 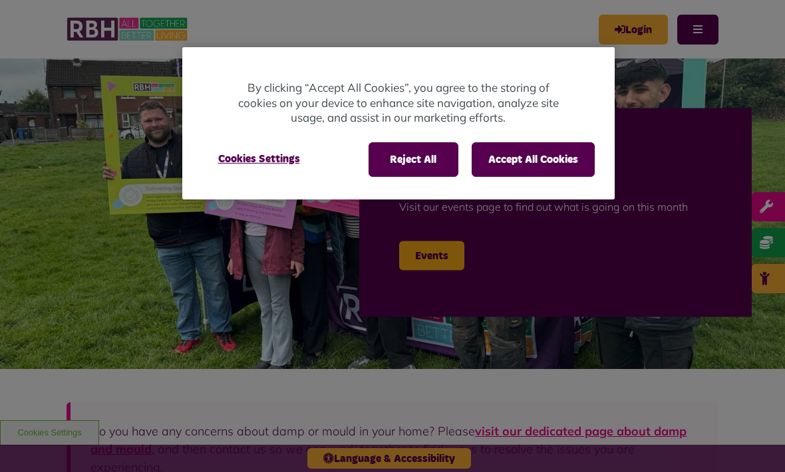 I want to click on div: Cookie banner, so click(x=398, y=123).